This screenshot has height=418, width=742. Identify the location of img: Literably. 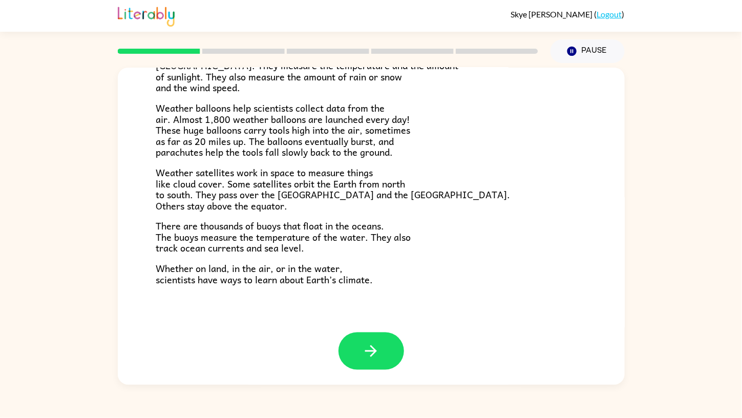
(146, 15).